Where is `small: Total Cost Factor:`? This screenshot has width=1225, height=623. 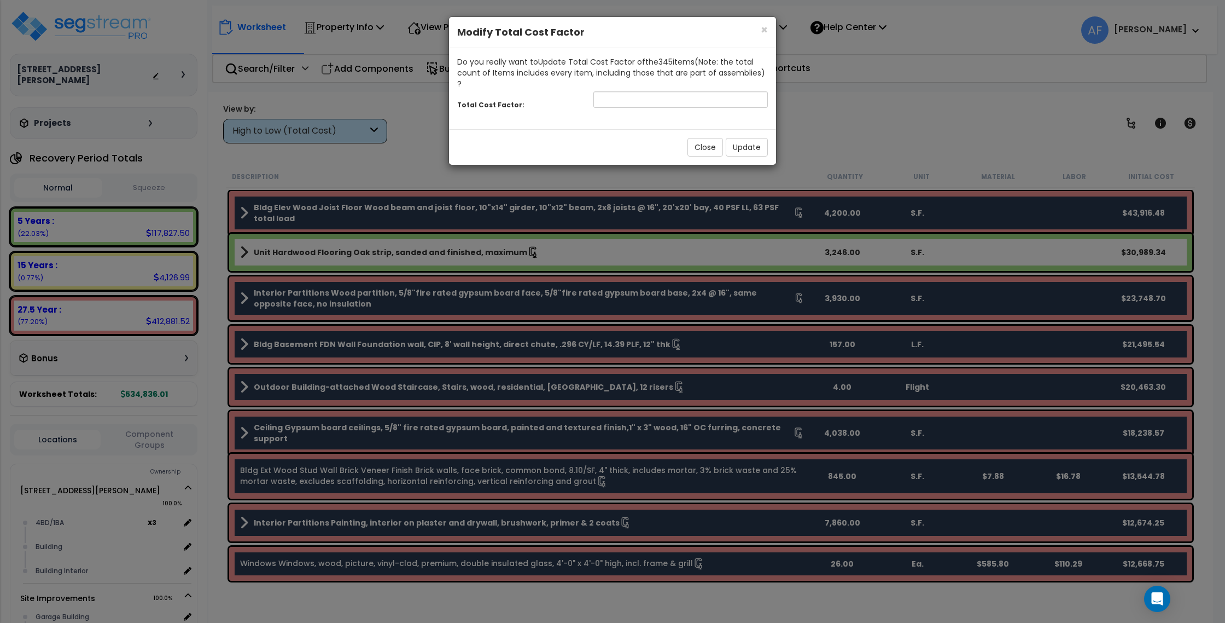
small: Total Cost Factor: is located at coordinates (491, 105).